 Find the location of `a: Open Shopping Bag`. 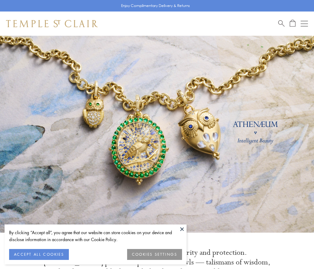

a: Open Shopping Bag is located at coordinates (292, 23).